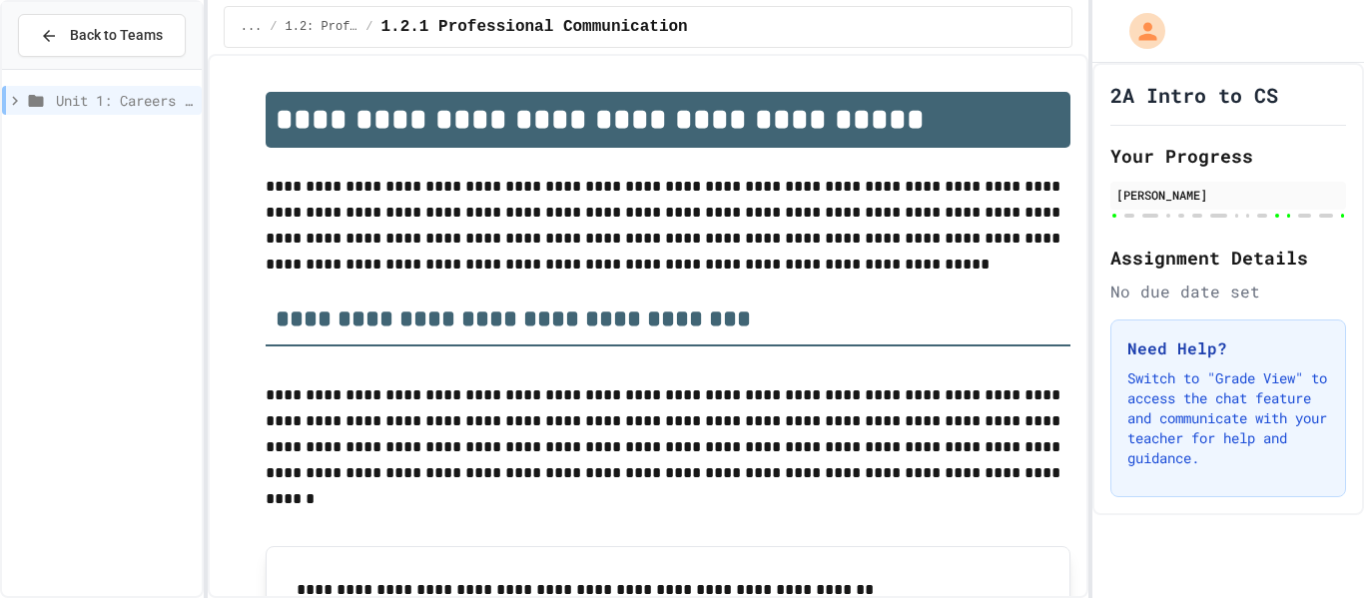  I want to click on h3: Need Help?, so click(1228, 349).